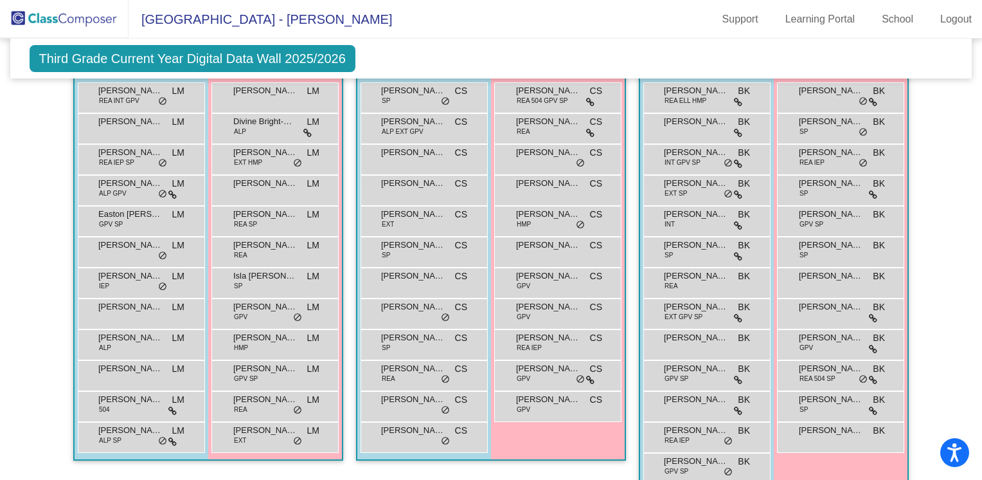 The width and height of the screenshot is (982, 480). I want to click on span: ALP GPV, so click(113, 193).